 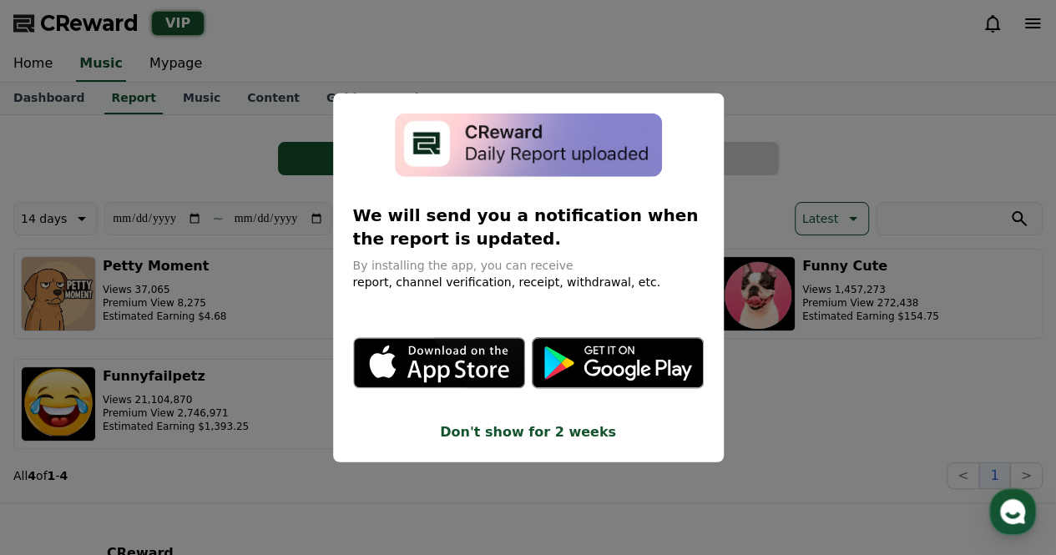 I want to click on p: We will send you a notification when the report is updated., so click(x=528, y=227).